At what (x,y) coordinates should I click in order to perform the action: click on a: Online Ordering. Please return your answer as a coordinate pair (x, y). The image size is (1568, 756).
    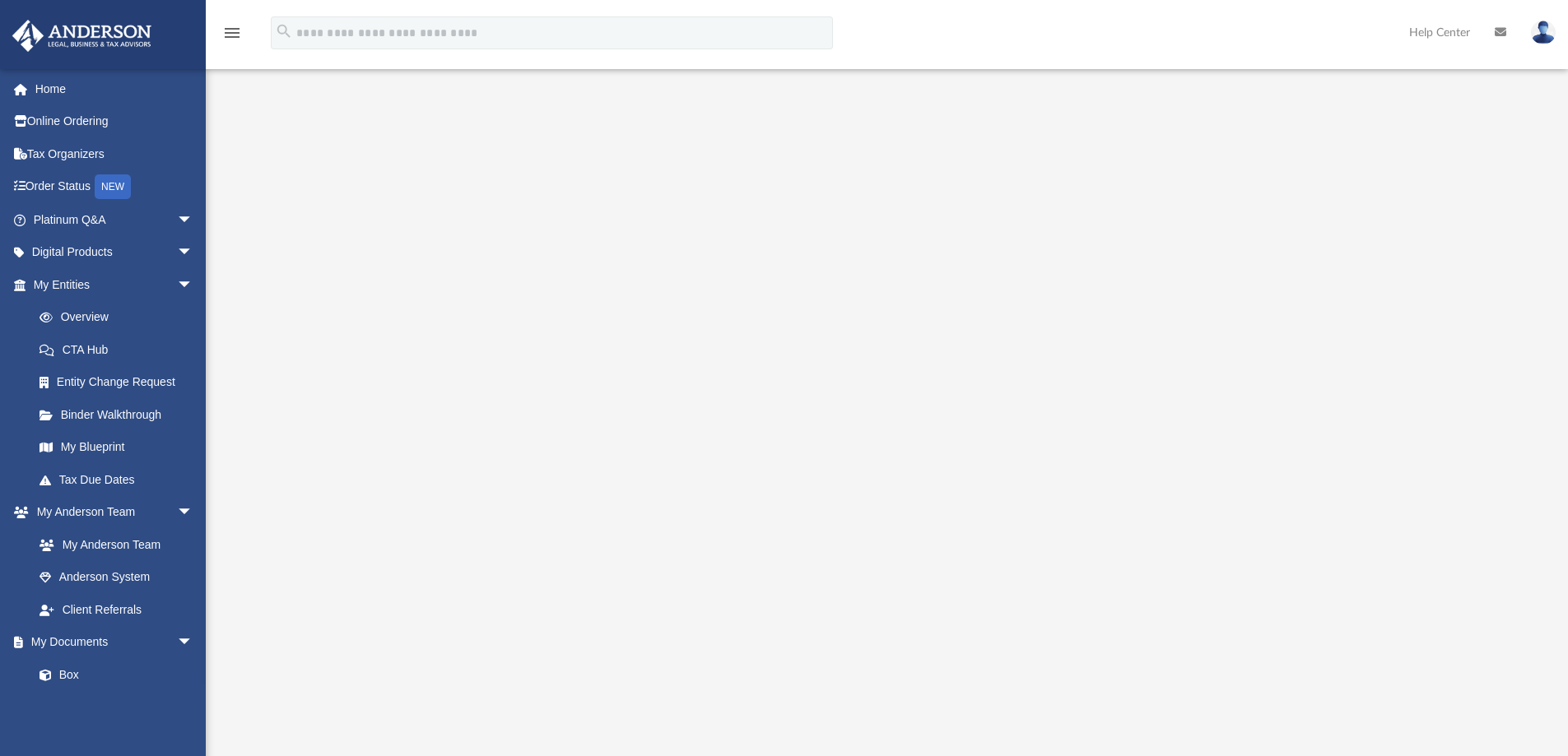
    Looking at the image, I should click on (114, 122).